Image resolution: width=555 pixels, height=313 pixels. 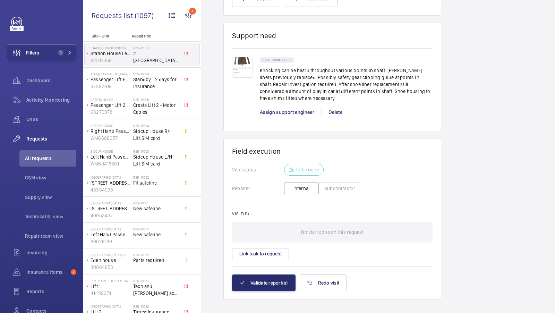 What do you see at coordinates (110, 241) in the screenshot?
I see `p: 89026189` at bounding box center [110, 241].